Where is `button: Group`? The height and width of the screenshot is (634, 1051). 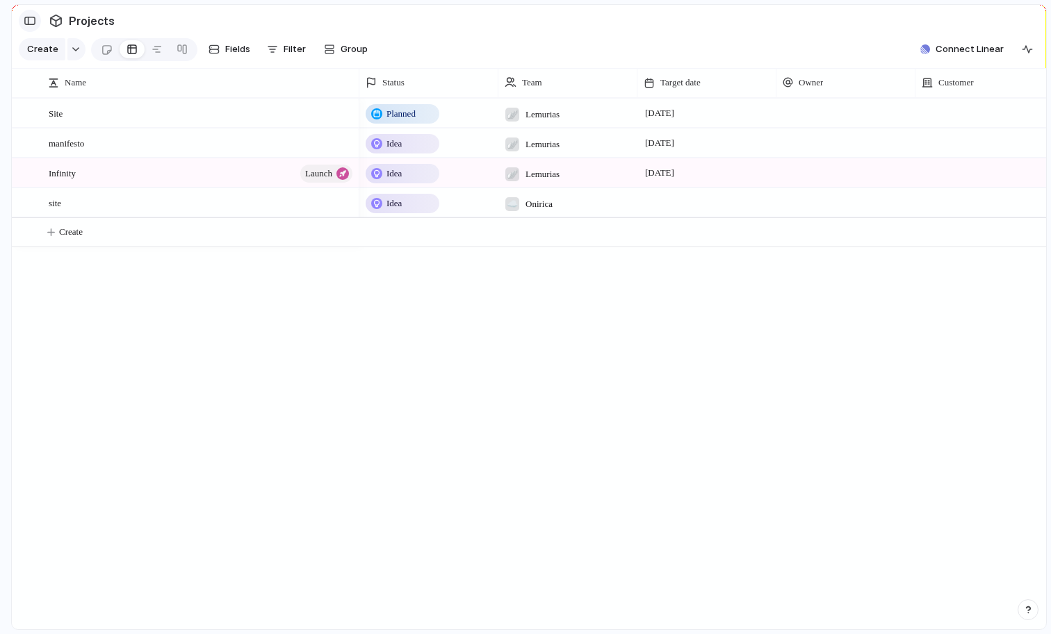
button: Group is located at coordinates (345, 49).